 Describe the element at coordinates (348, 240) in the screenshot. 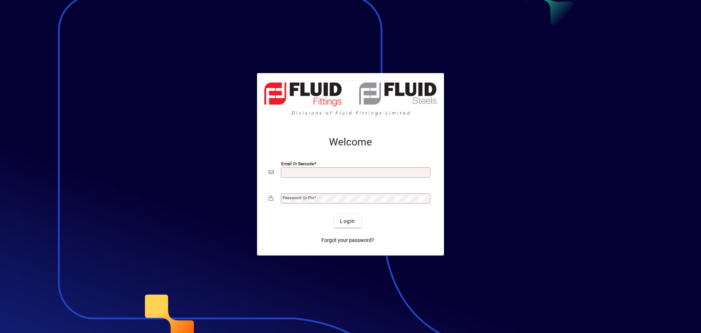

I see `span: Forgot your password?` at that location.